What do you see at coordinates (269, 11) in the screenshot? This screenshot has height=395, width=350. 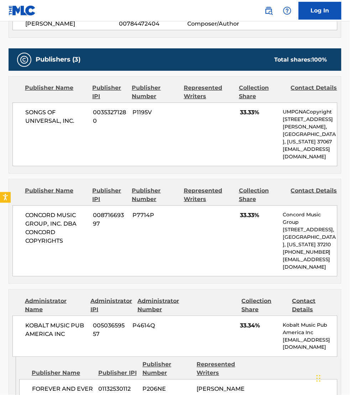 I see `img: search` at bounding box center [269, 11].